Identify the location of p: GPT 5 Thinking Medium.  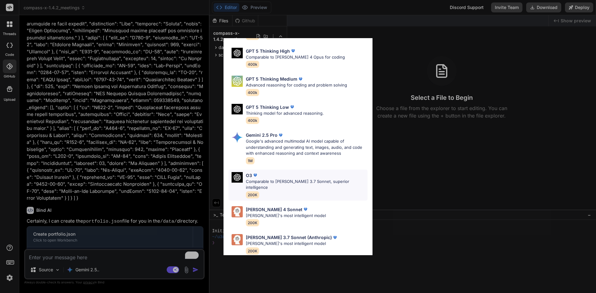
(272, 79).